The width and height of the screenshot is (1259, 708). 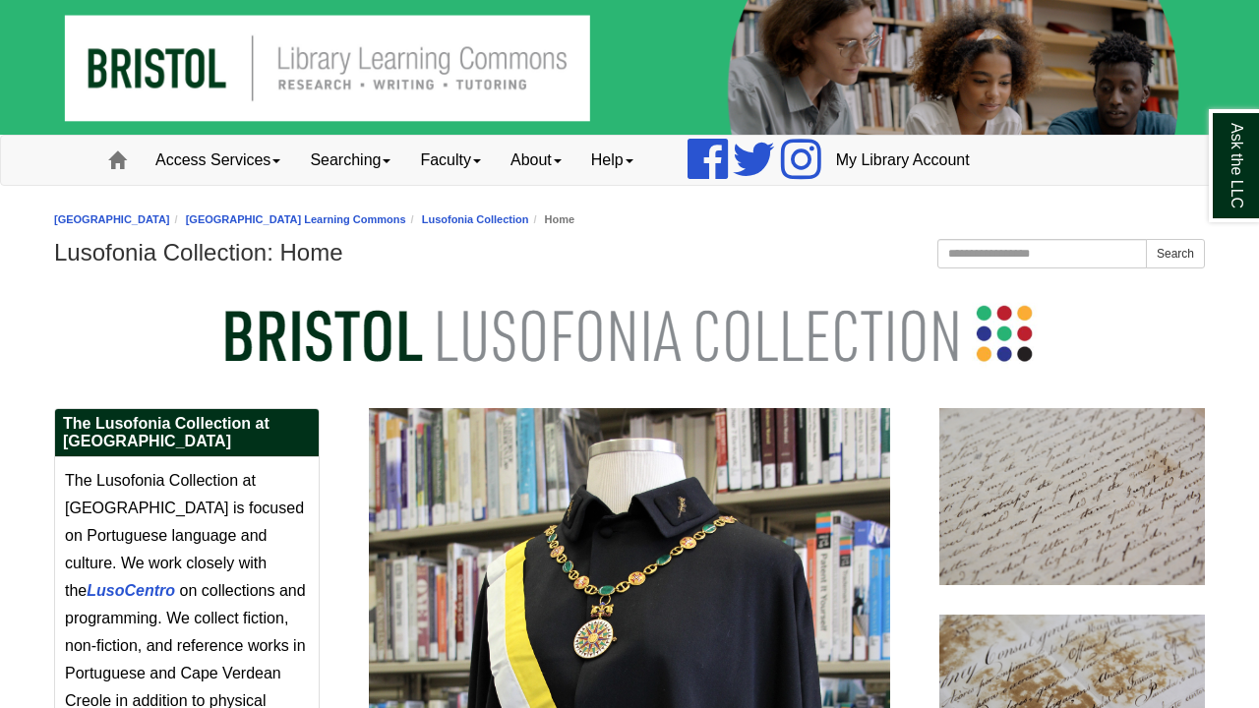 I want to click on li: Home, so click(x=551, y=219).